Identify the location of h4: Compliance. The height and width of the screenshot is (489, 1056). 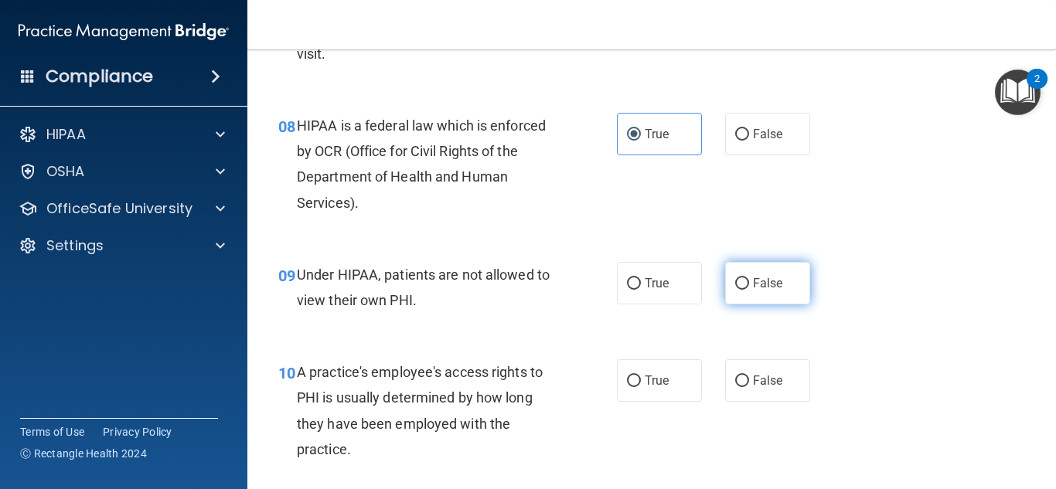
(99, 77).